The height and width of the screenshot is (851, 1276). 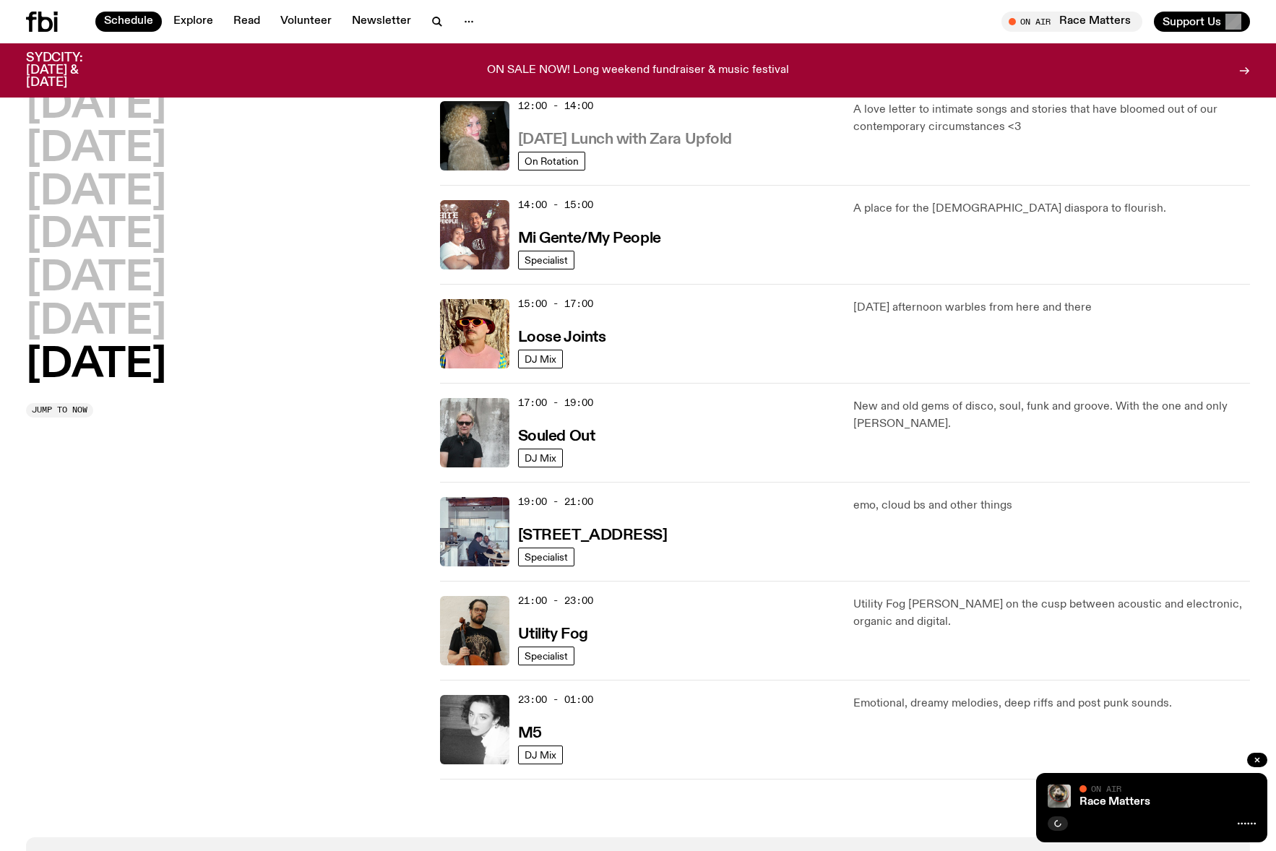 What do you see at coordinates (306, 22) in the screenshot?
I see `a: Volunteer` at bounding box center [306, 22].